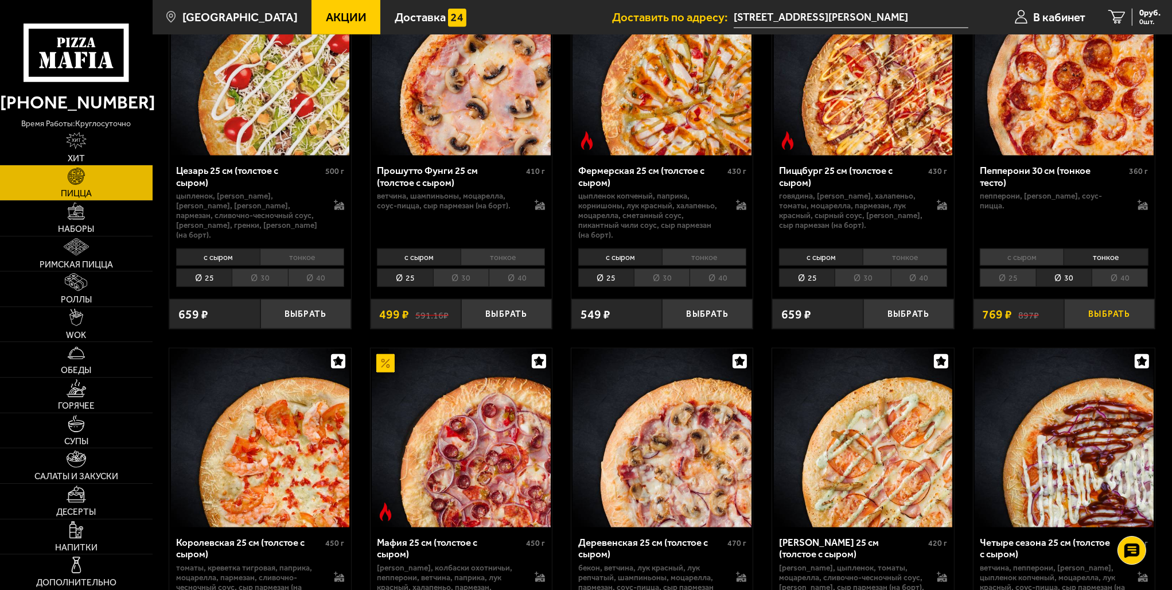  Describe the element at coordinates (76, 335) in the screenshot. I see `span: WOK` at that location.